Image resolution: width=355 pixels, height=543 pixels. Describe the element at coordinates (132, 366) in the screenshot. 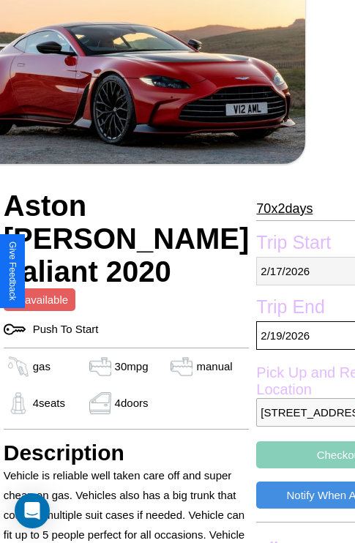

I see `p: 30 mpg` at that location.